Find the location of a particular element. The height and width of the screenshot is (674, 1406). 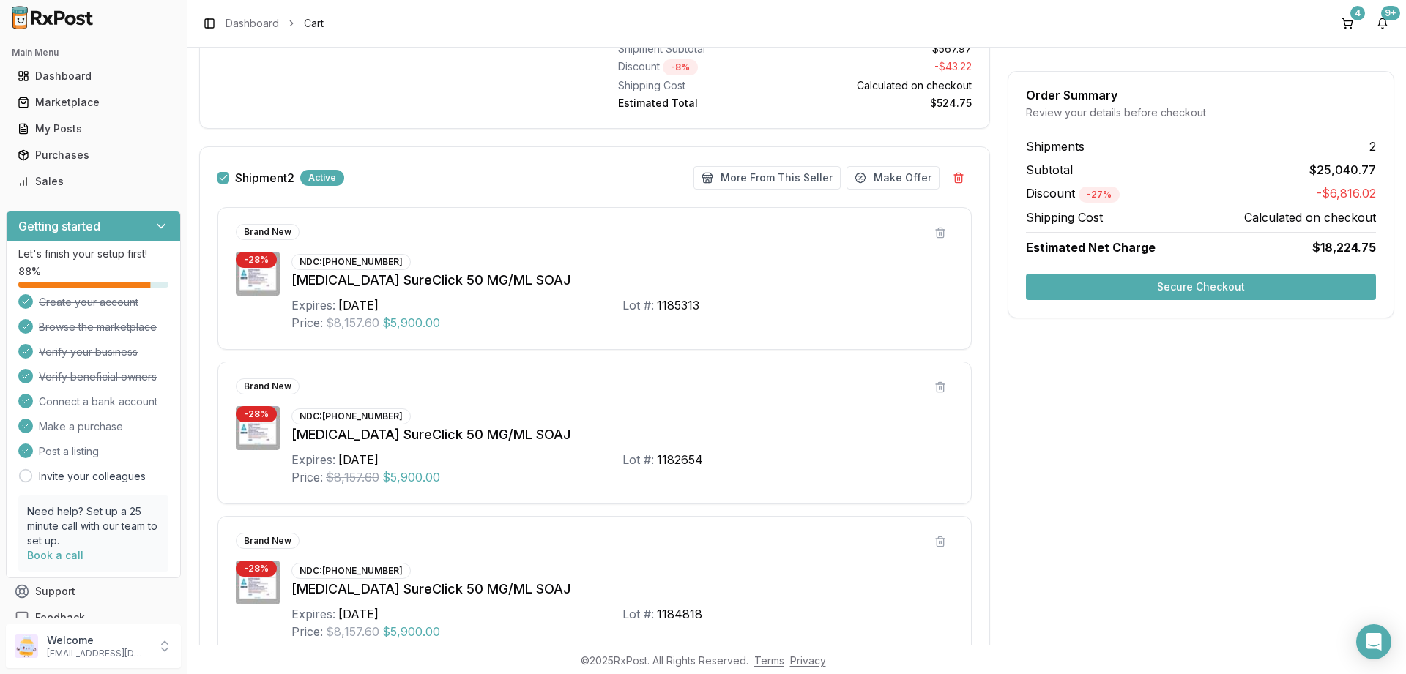

a: Book a call is located at coordinates (55, 555).